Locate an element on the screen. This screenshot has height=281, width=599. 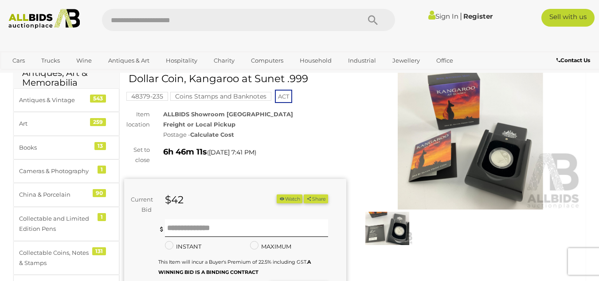
h1: Australian RAM 2014 Silver Proof One Dollar Coin, Kangaroo at Sunet .999 is located at coordinates (236, 73).